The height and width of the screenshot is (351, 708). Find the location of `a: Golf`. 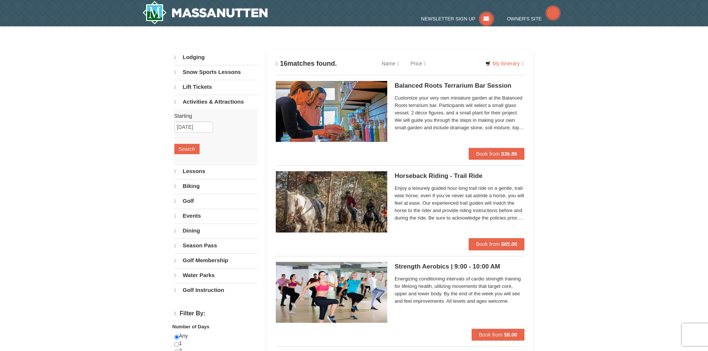

a: Golf is located at coordinates (216, 201).